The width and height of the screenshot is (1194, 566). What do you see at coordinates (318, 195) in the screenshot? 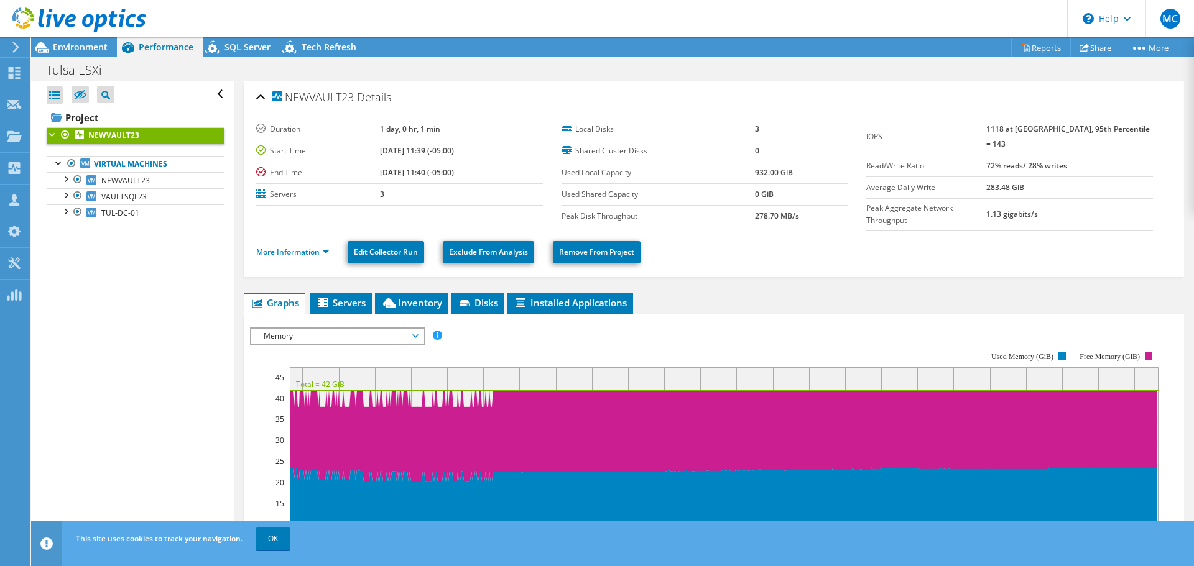
I see `label: Servers` at bounding box center [318, 195].